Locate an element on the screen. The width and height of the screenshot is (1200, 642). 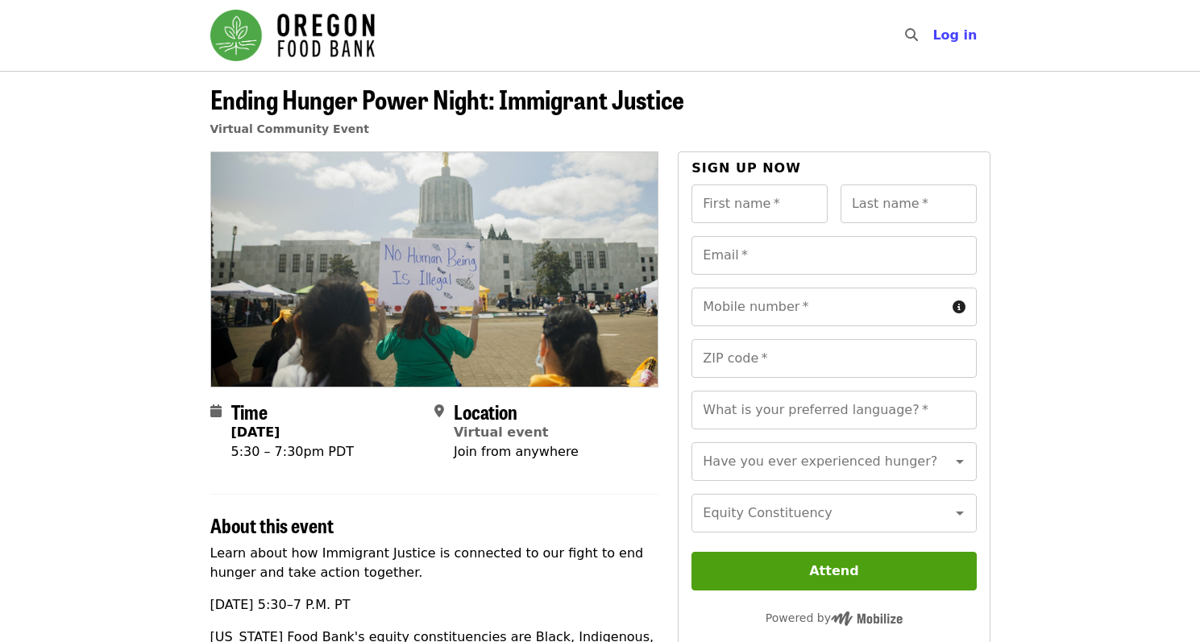
input: ZIP code is located at coordinates (833, 359).